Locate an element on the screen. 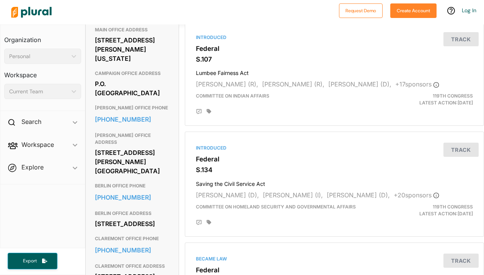 This screenshot has width=484, height=275. h3: CLAREMONT OFFICE ADDRESS is located at coordinates (132, 266).